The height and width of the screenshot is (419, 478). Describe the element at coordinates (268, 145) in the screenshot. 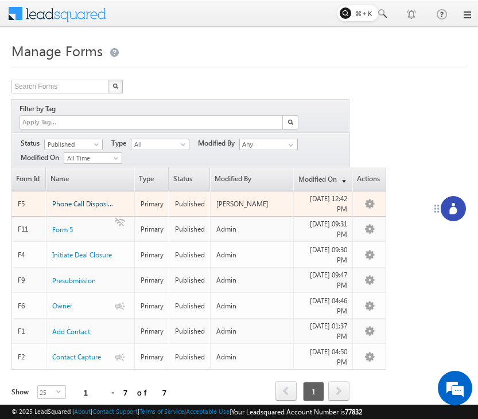

I see `input: Type to Search` at that location.